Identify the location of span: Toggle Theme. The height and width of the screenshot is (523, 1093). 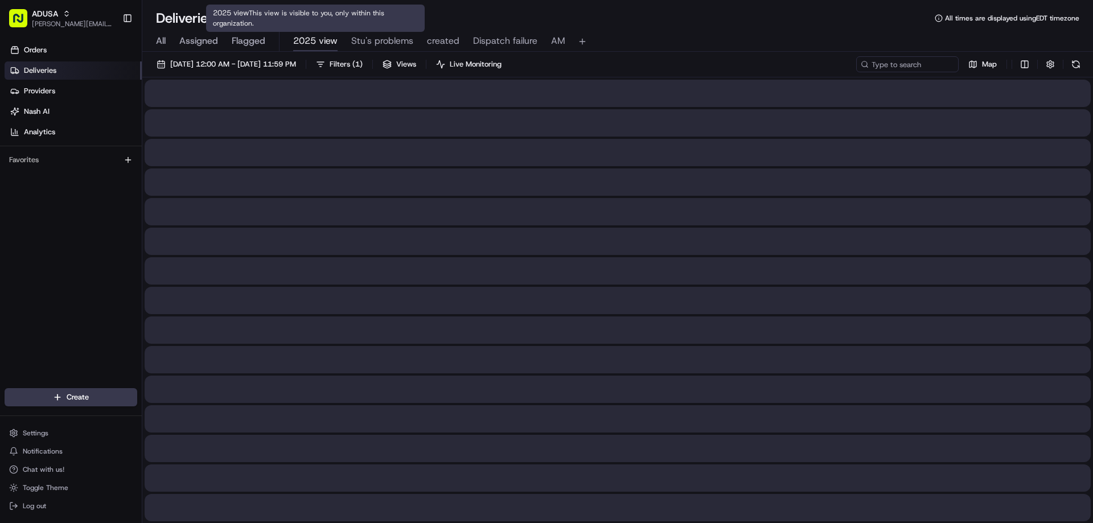
(46, 488).